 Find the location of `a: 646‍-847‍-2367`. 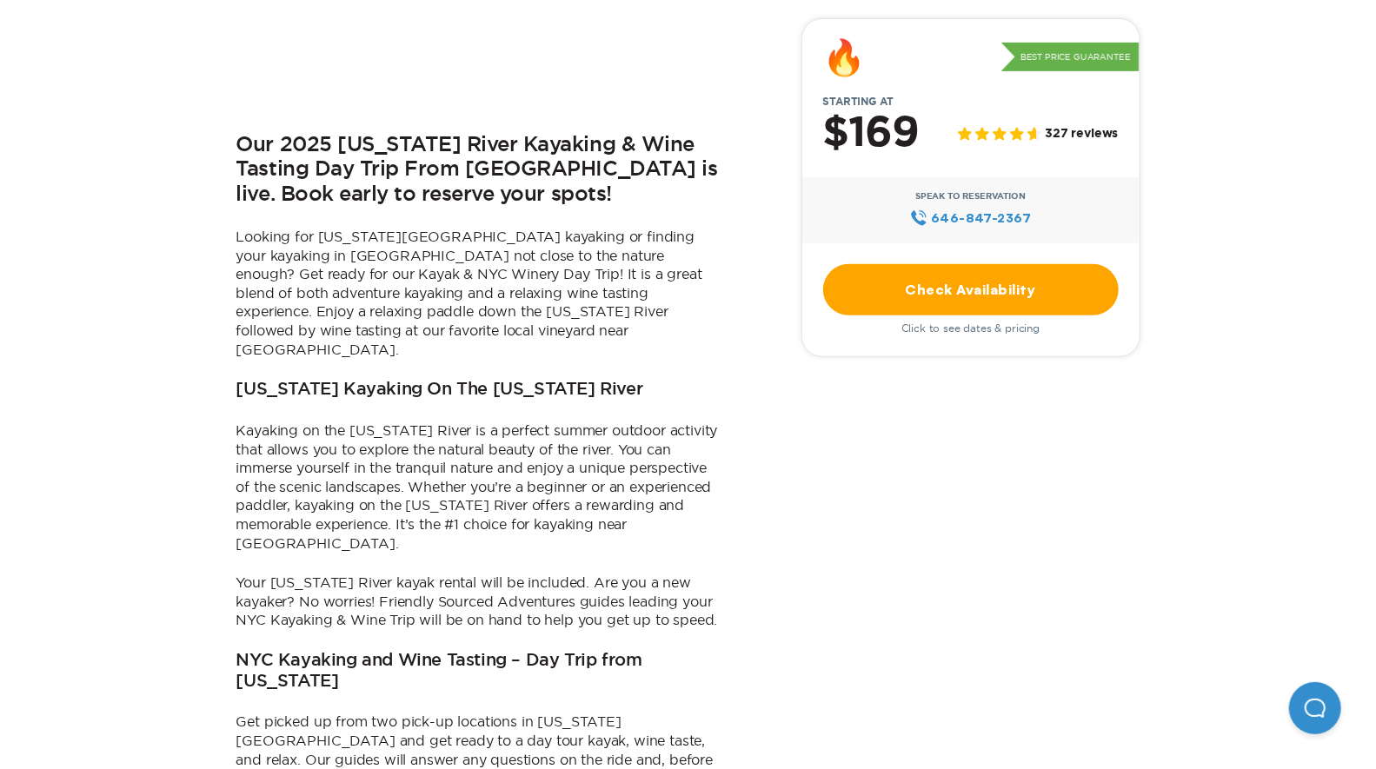

a: 646‍-847‍-2367 is located at coordinates (970, 217).